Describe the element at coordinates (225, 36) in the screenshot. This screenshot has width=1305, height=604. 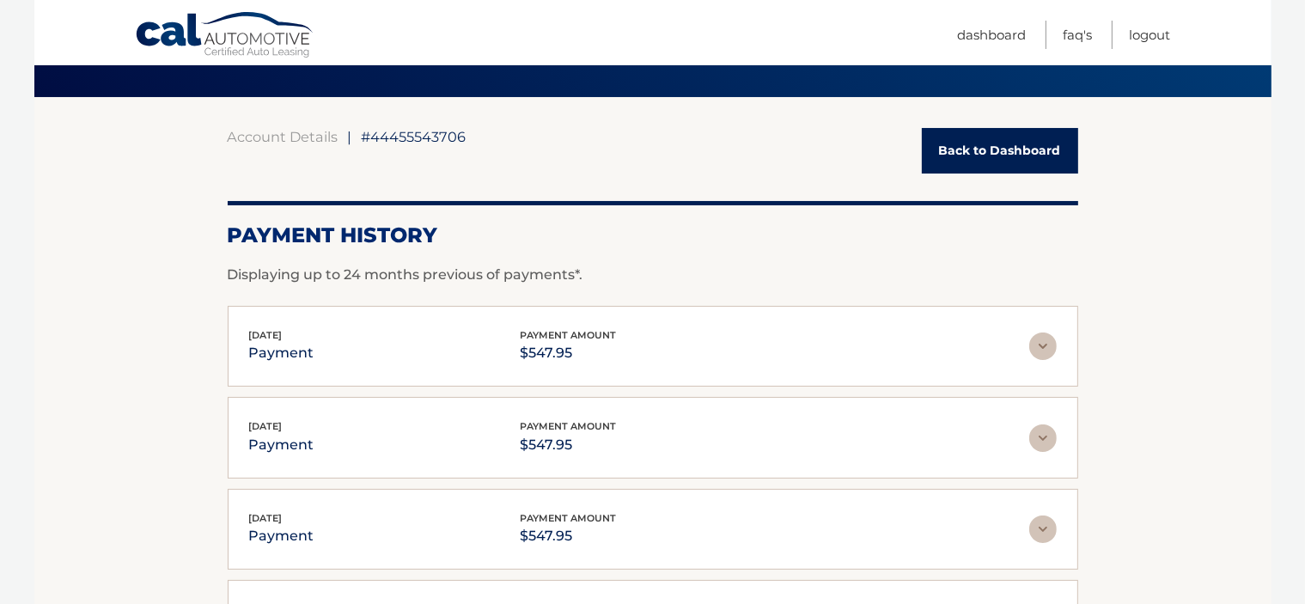
I see `a: Cal Automotive` at that location.